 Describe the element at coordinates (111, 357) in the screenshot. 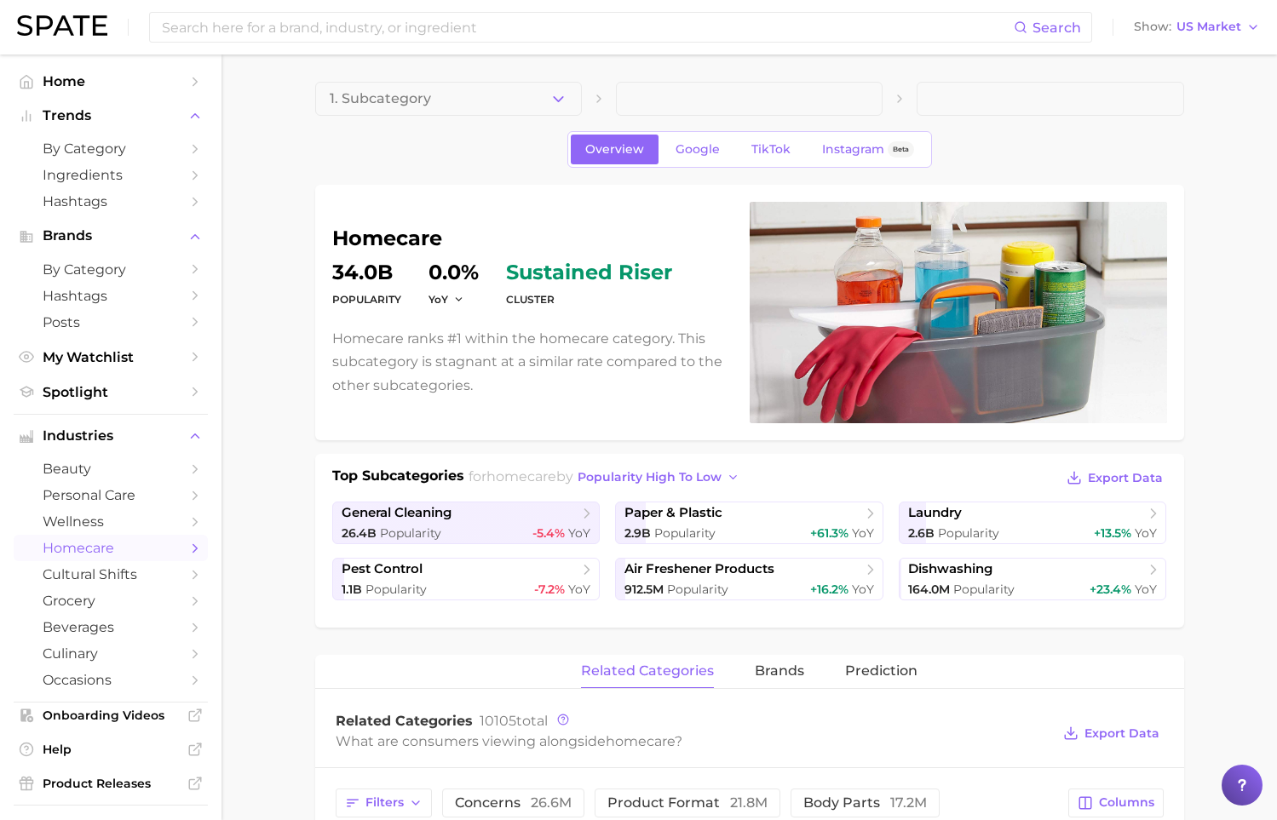

I see `span: My Watchlist` at that location.